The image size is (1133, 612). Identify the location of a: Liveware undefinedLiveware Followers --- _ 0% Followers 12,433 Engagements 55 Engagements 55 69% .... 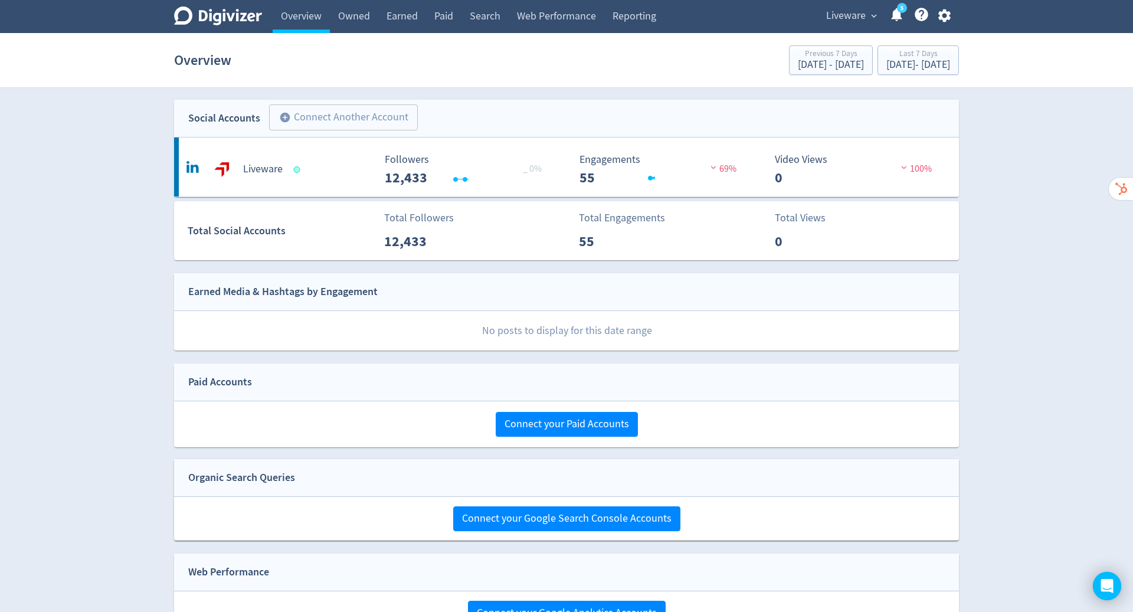
(567, 167).